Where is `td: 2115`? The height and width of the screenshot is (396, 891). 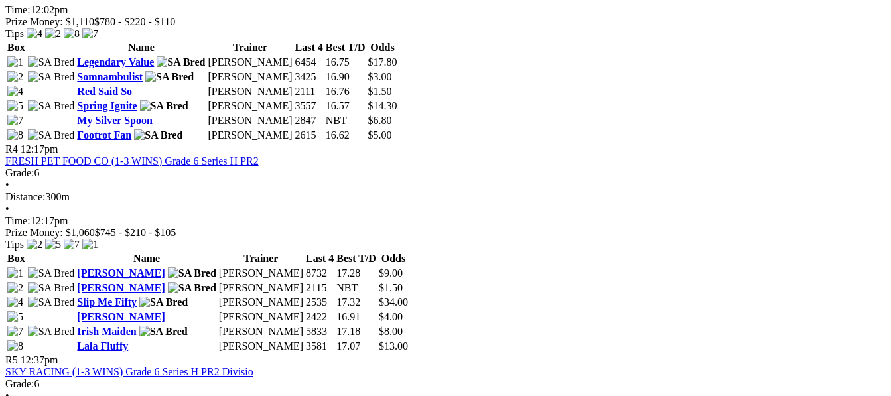 td: 2115 is located at coordinates (320, 288).